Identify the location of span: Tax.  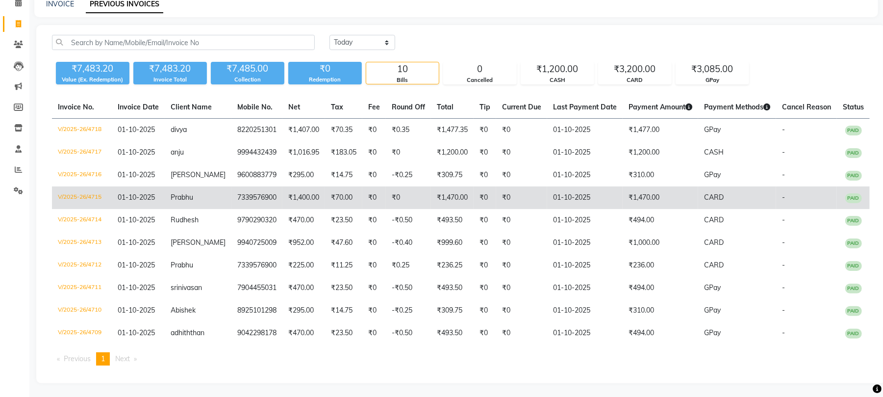
(337, 107).